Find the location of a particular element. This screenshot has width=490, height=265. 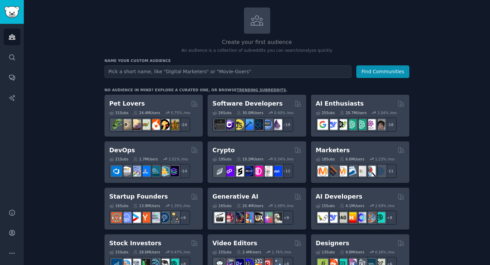

img: Emailmarketing is located at coordinates (351, 171).